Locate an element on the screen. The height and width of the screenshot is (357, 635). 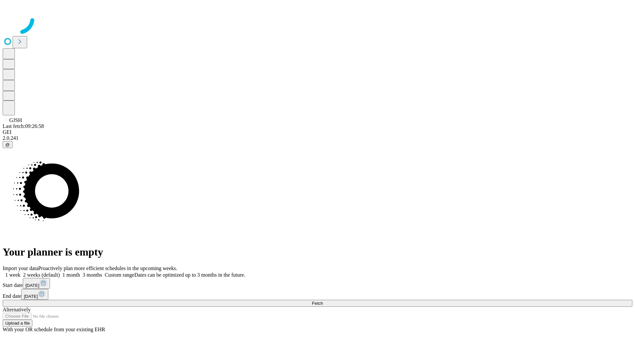
span: Import your data is located at coordinates (21, 268).